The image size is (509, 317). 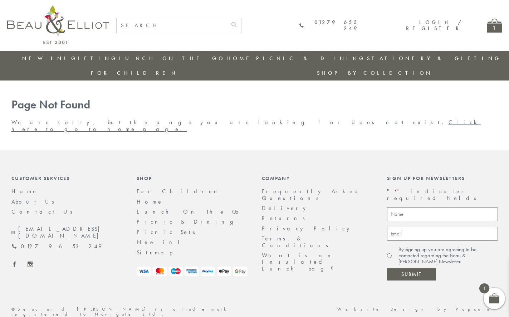 What do you see at coordinates (168, 232) in the screenshot?
I see `a: Picnic Sets` at bounding box center [168, 232].